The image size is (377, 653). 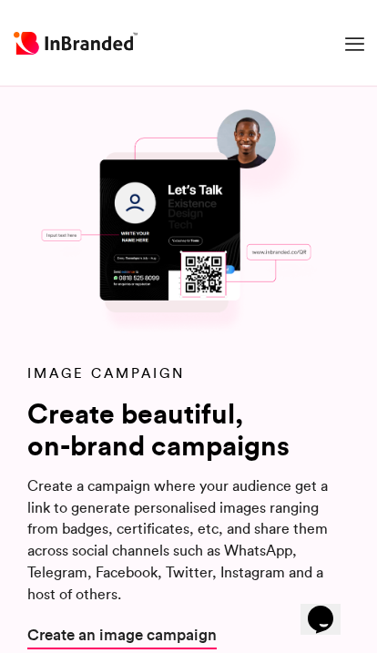 What do you see at coordinates (189, 374) in the screenshot?
I see `p: Image Campaign` at bounding box center [189, 374].